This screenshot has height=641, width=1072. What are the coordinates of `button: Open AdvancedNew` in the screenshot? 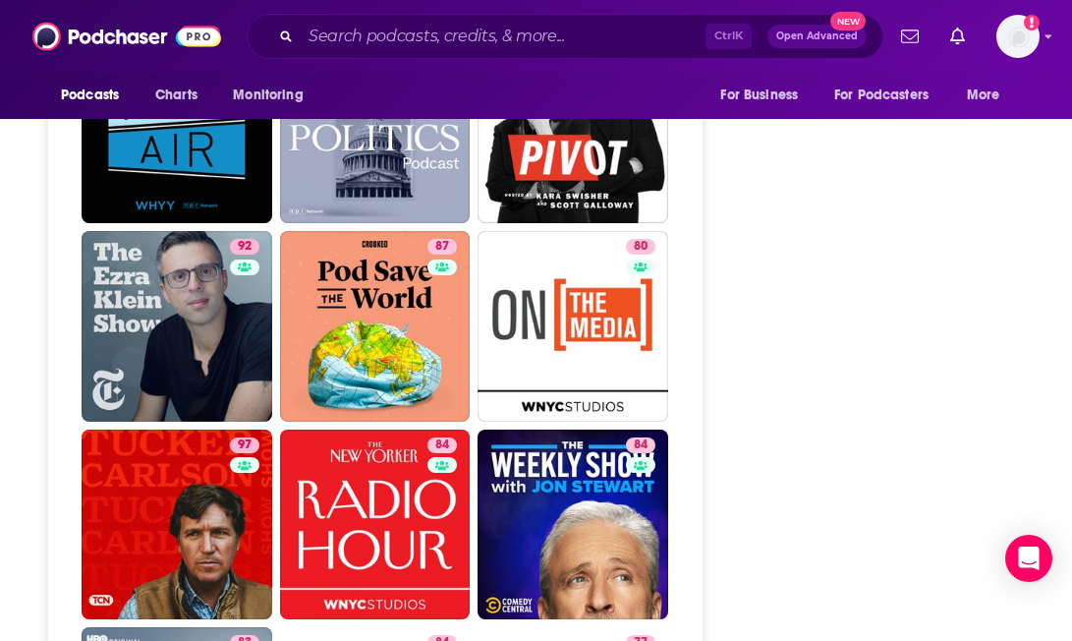 It's located at (817, 36).